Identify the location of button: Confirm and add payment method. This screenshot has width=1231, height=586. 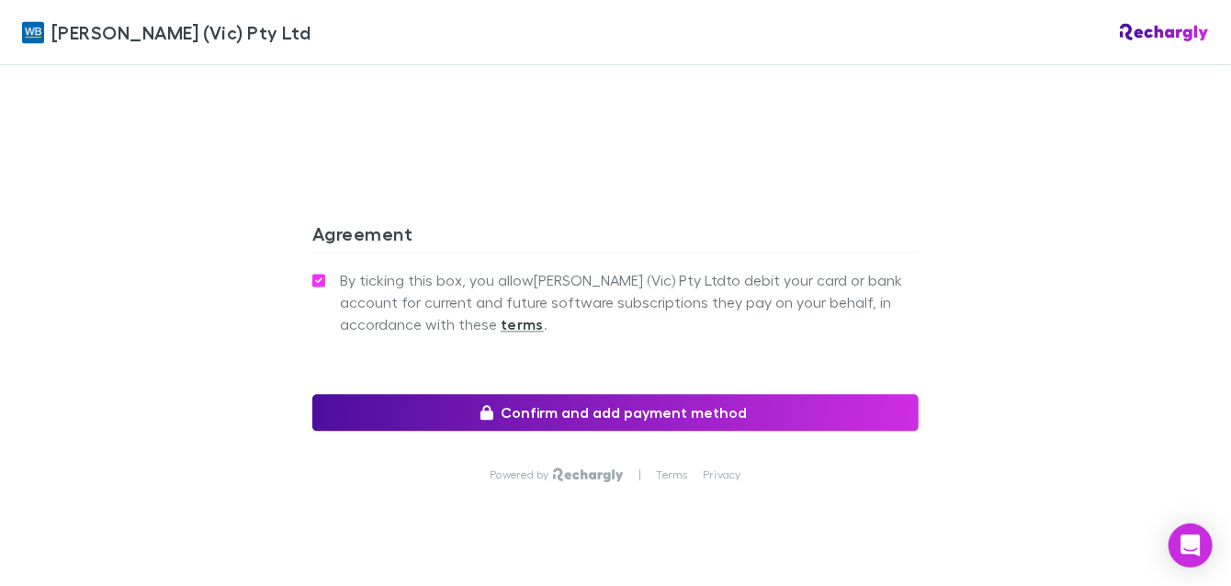
(615, 412).